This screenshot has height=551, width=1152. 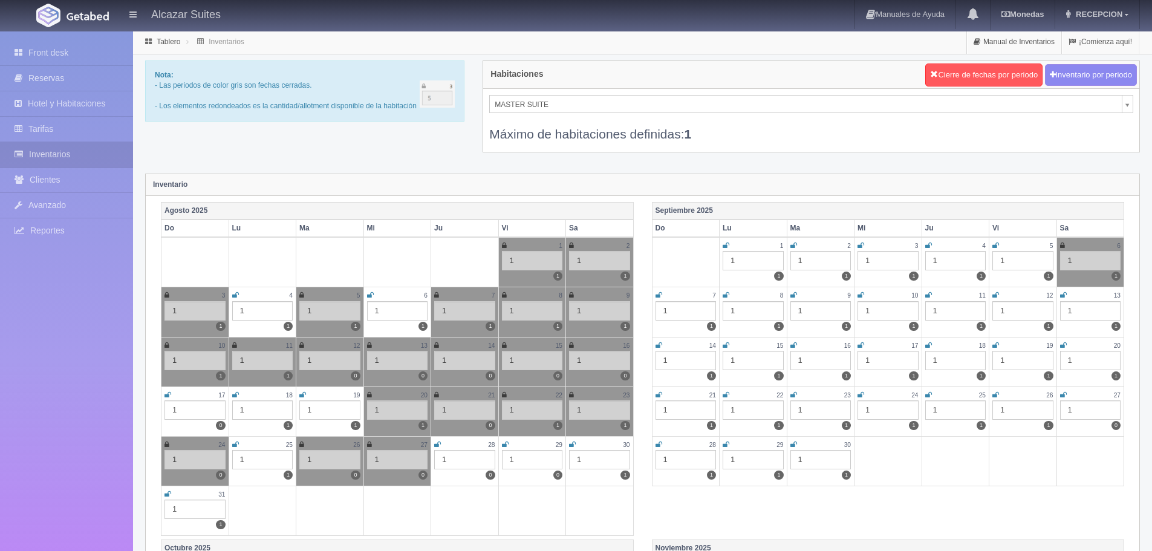 I want to click on th: Agosto 2025, so click(x=397, y=211).